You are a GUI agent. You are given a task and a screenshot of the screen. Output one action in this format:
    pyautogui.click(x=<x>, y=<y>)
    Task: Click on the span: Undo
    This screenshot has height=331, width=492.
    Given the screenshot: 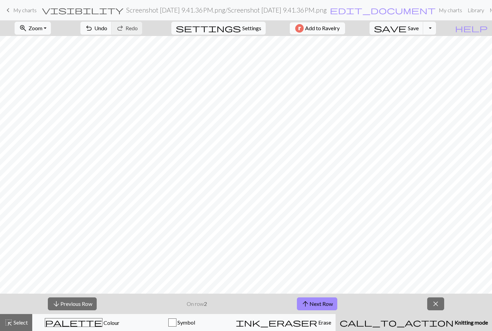 What is the action you would take?
    pyautogui.click(x=101, y=28)
    